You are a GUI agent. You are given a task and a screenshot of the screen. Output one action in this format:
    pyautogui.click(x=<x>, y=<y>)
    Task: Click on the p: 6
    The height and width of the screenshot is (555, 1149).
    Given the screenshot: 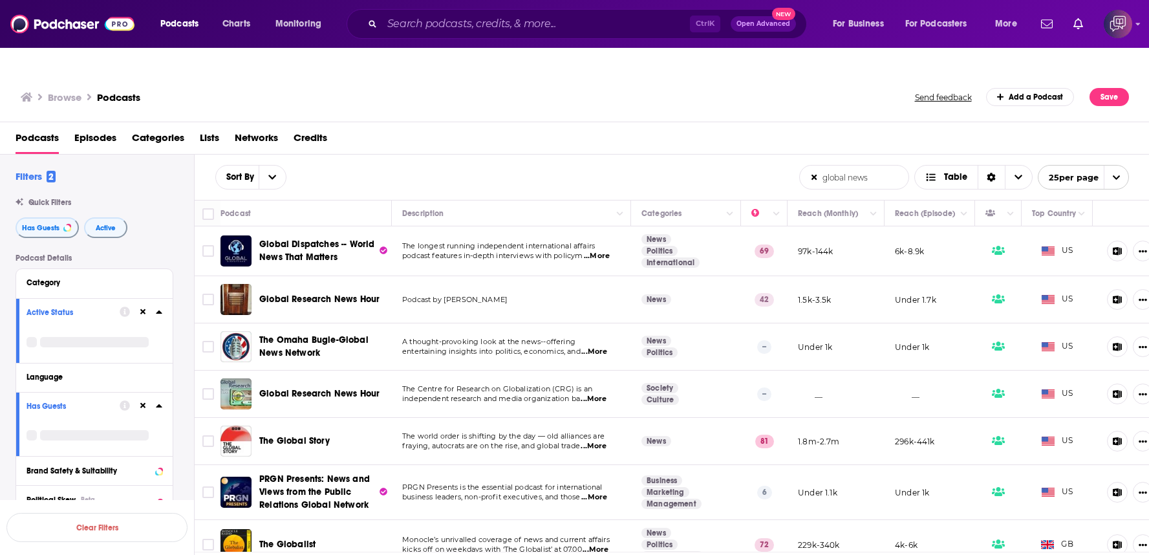 What is the action you would take?
    pyautogui.click(x=764, y=492)
    